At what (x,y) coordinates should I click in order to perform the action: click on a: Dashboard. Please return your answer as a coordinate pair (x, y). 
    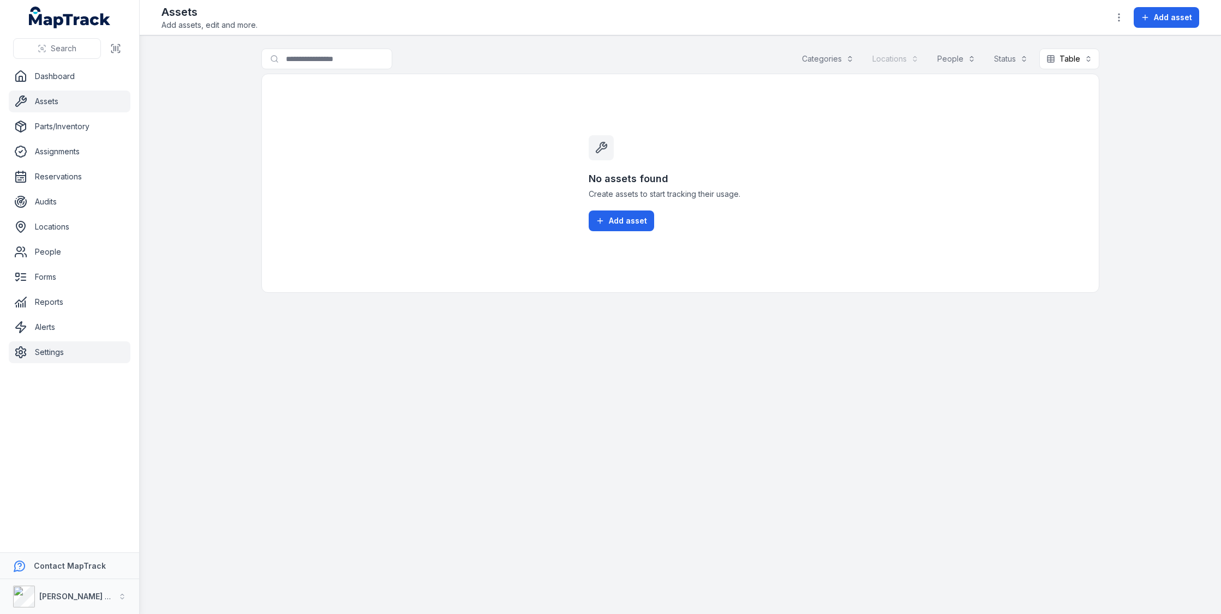
    Looking at the image, I should click on (69, 76).